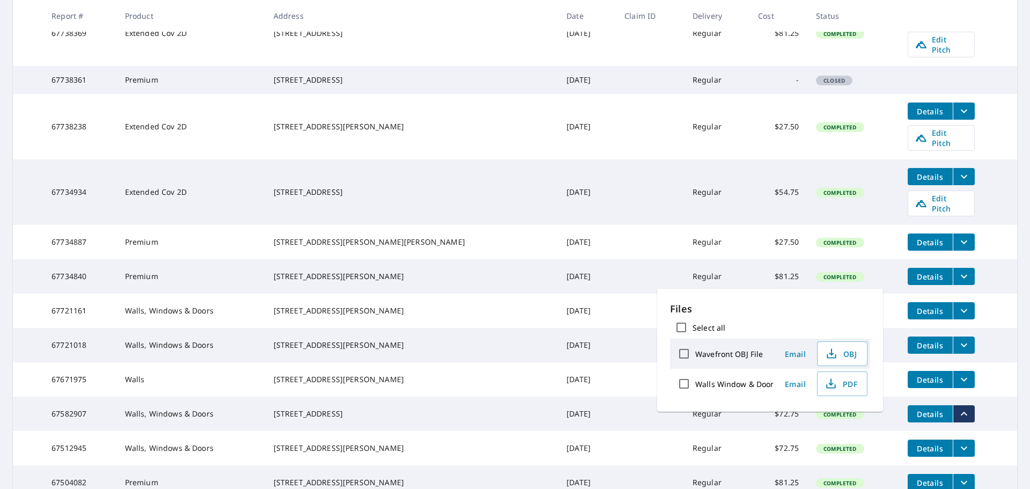 The image size is (1030, 489). I want to click on button: filesDropdownBtn-67721018, so click(964, 345).